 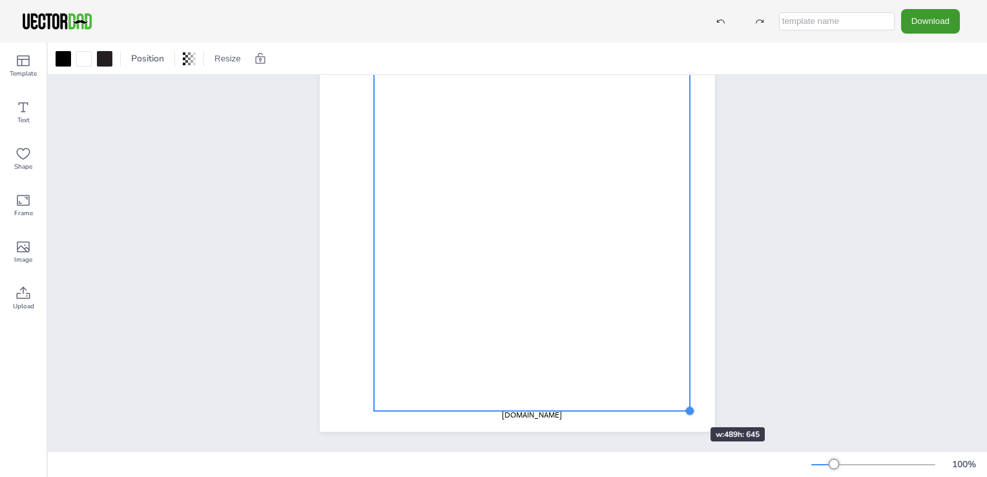 What do you see at coordinates (57, 21) in the screenshot?
I see `img: VectorDad-1.png` at bounding box center [57, 21].